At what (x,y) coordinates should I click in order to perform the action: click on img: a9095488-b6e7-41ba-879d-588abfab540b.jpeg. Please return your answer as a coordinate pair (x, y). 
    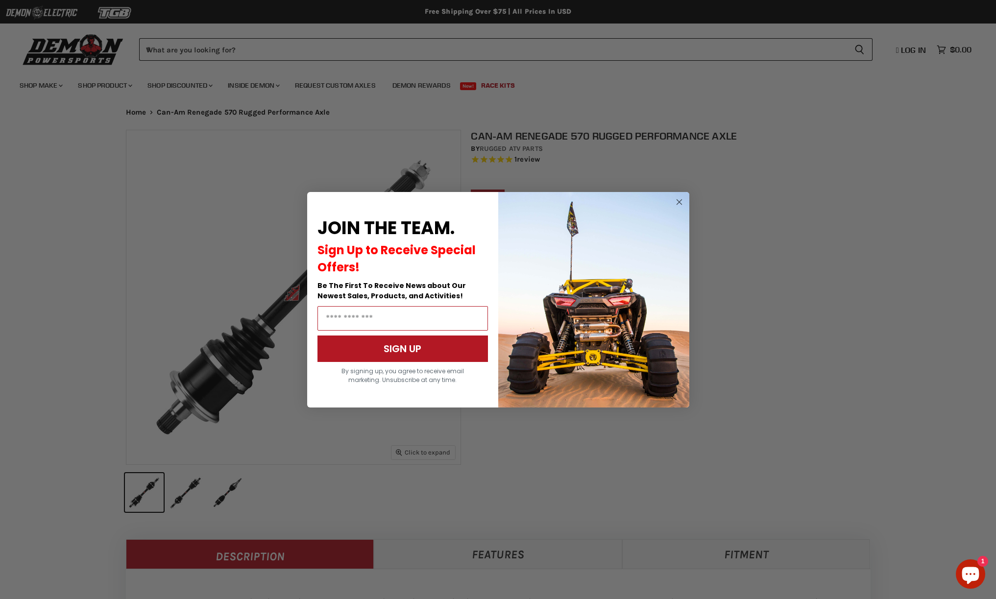
    Looking at the image, I should click on (594, 300).